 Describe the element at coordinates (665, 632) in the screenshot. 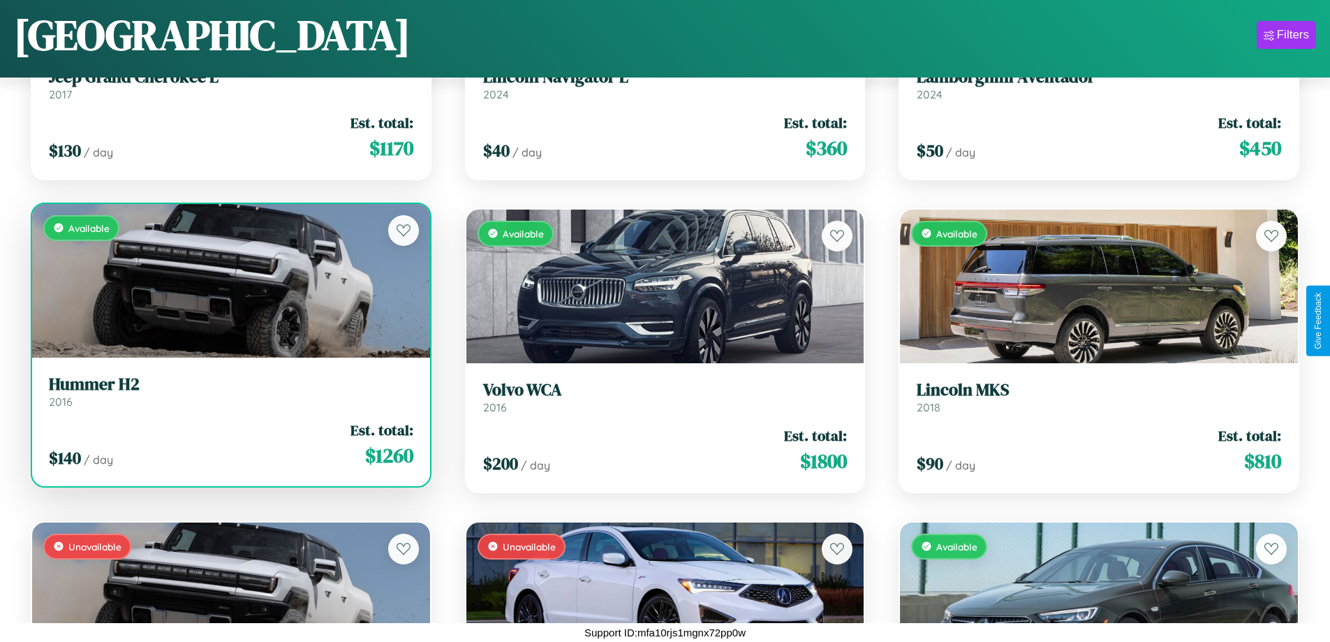

I see `p: Support ID: mfa10rjs1mgnx72pp0w` at that location.